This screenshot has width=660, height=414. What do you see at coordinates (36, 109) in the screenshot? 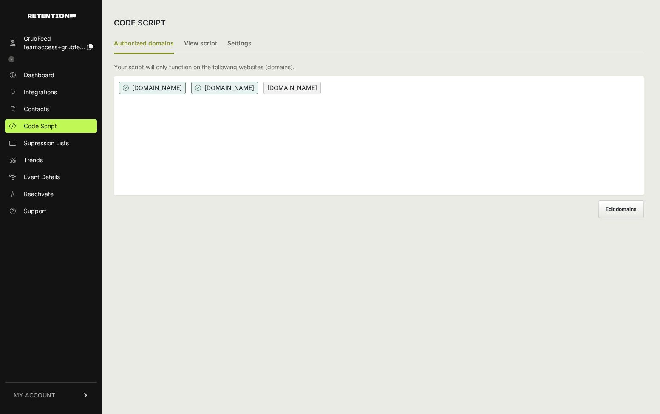
I see `span: Contacts` at bounding box center [36, 109].